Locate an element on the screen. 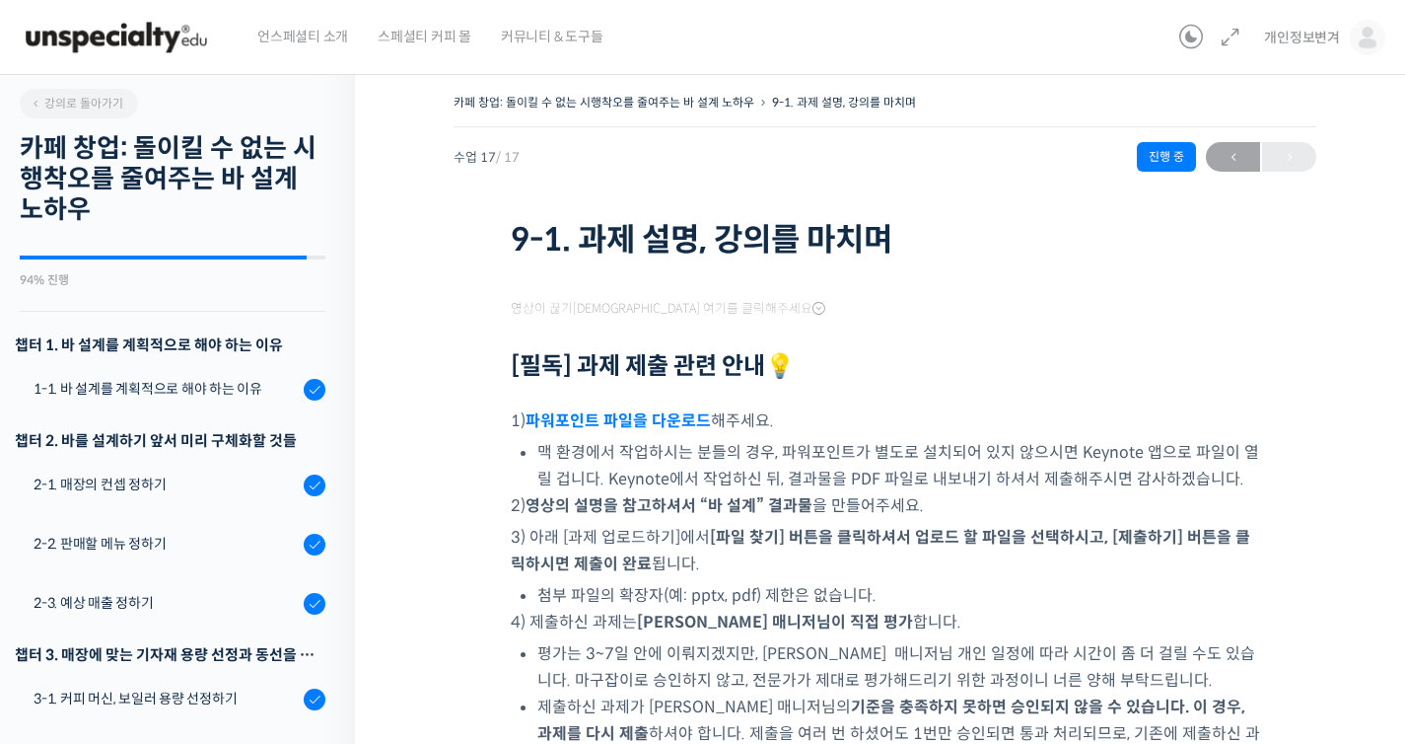  a: 카페 창업: 돌이킬 수 없는 시행착오를 줄여주는 바 설계 노하우 is located at coordinates (604, 102).